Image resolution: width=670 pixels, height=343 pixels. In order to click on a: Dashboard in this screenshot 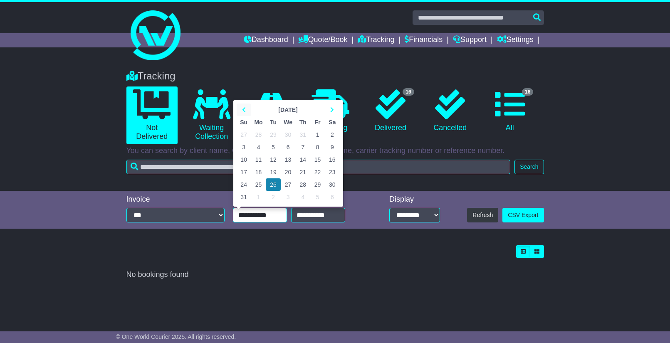, I will do `click(266, 40)`.